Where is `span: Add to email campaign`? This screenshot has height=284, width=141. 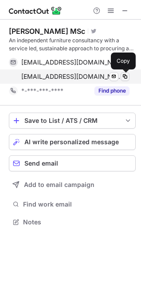 span: Add to email campaign is located at coordinates (59, 185).